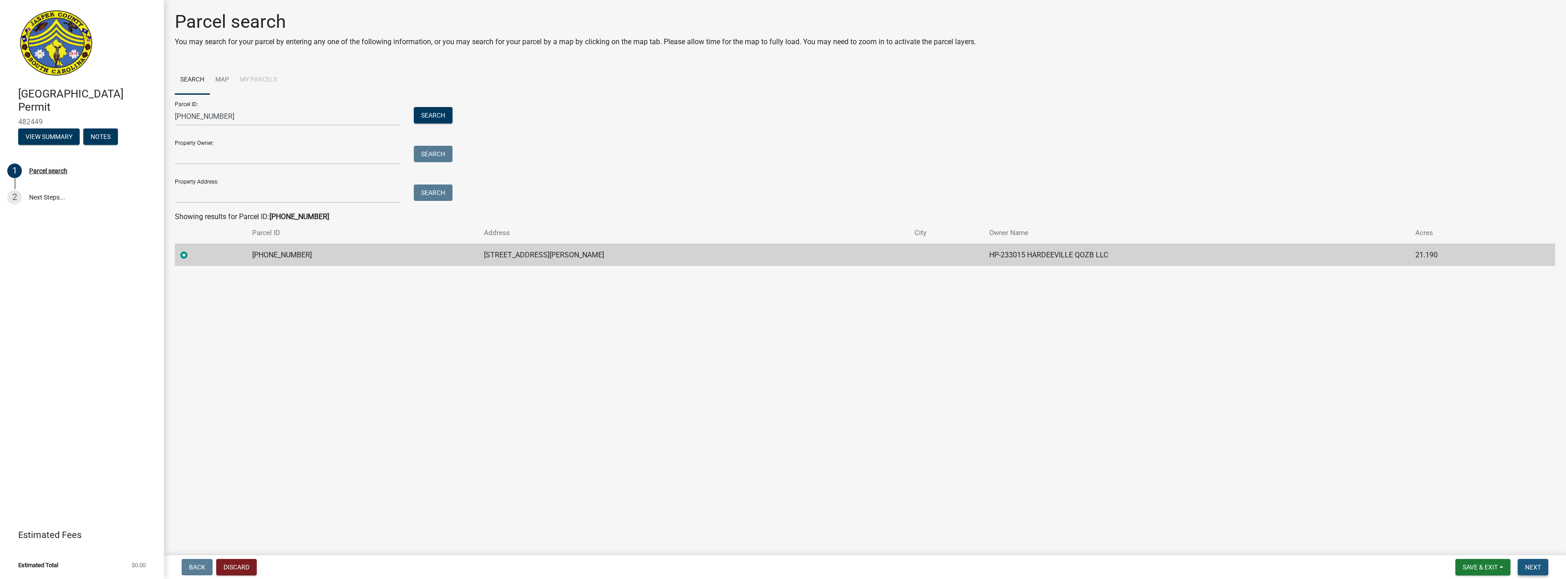 This screenshot has width=1566, height=579. Describe the element at coordinates (15, 171) in the screenshot. I see `div: 1` at that location.